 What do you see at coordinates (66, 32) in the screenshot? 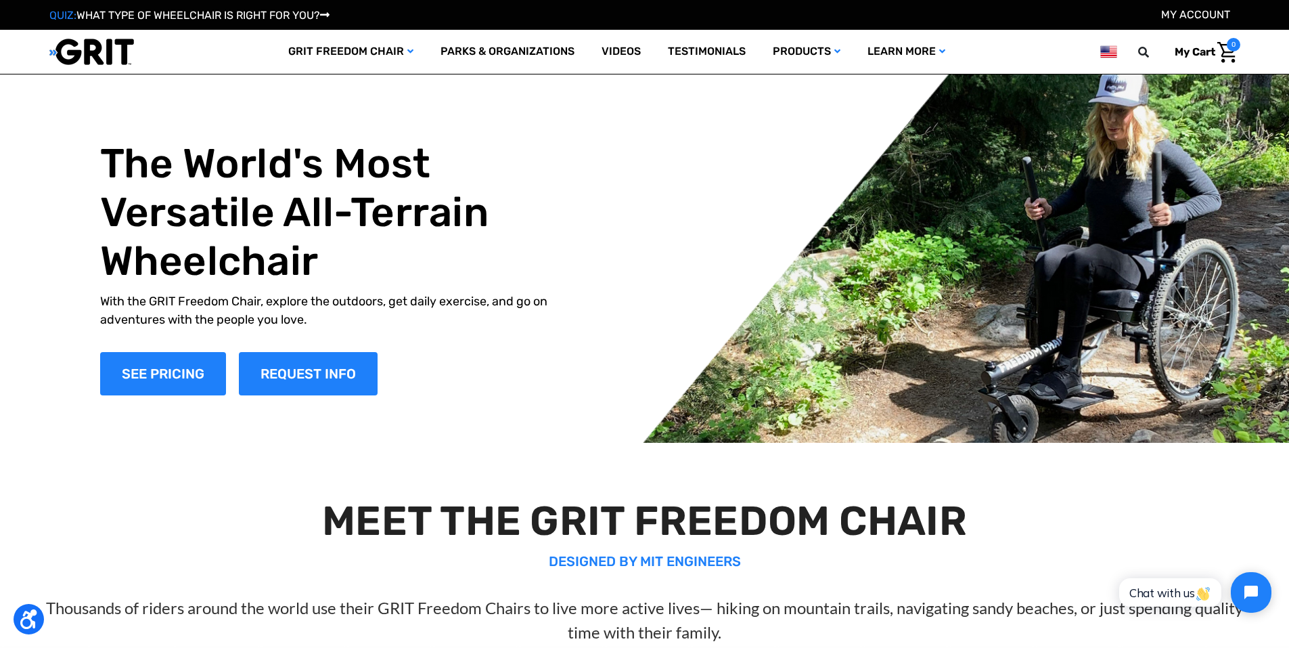
I see `button: Chat with us👋` at bounding box center [66, 32].